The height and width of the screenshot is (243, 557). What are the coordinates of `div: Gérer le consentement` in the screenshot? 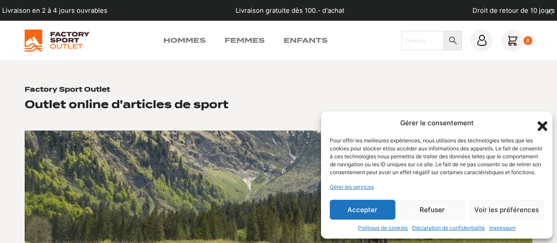 It's located at (437, 123).